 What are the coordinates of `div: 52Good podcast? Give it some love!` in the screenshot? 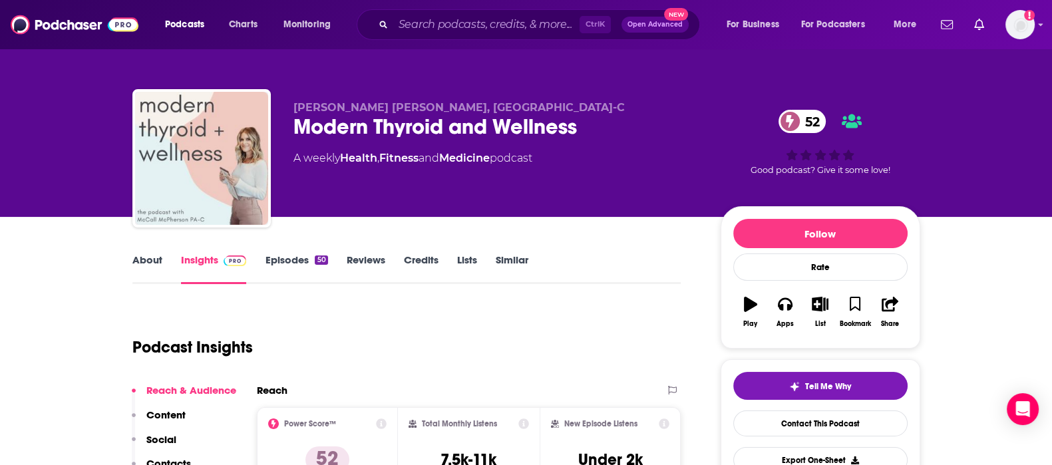 It's located at (820, 142).